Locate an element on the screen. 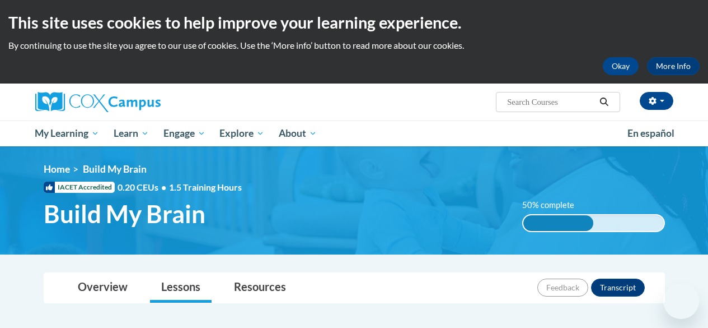 This screenshot has height=328, width=708. a: Overview is located at coordinates (102, 287).